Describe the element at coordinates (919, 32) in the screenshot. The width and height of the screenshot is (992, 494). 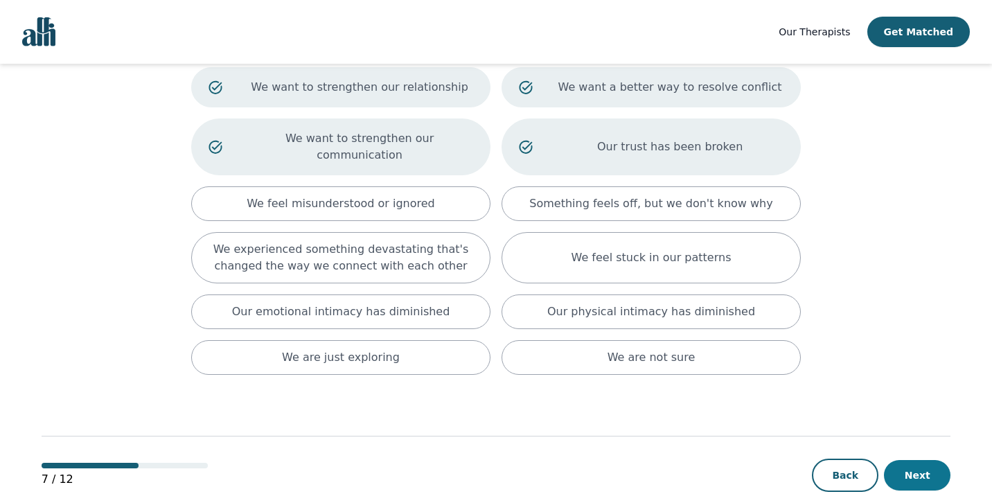
I see `button: Get Matched` at that location.